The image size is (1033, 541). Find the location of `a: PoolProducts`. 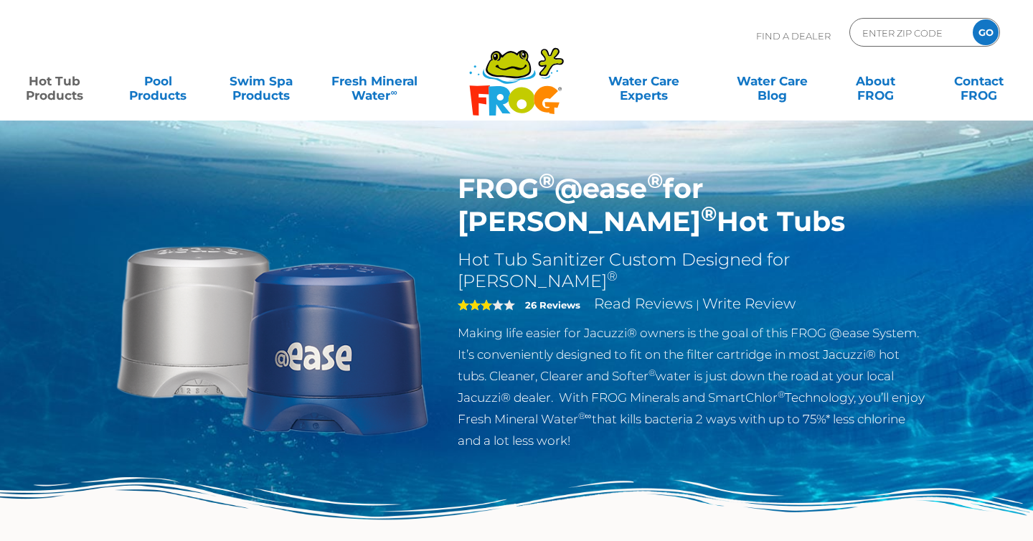

a: PoolProducts is located at coordinates (158, 81).